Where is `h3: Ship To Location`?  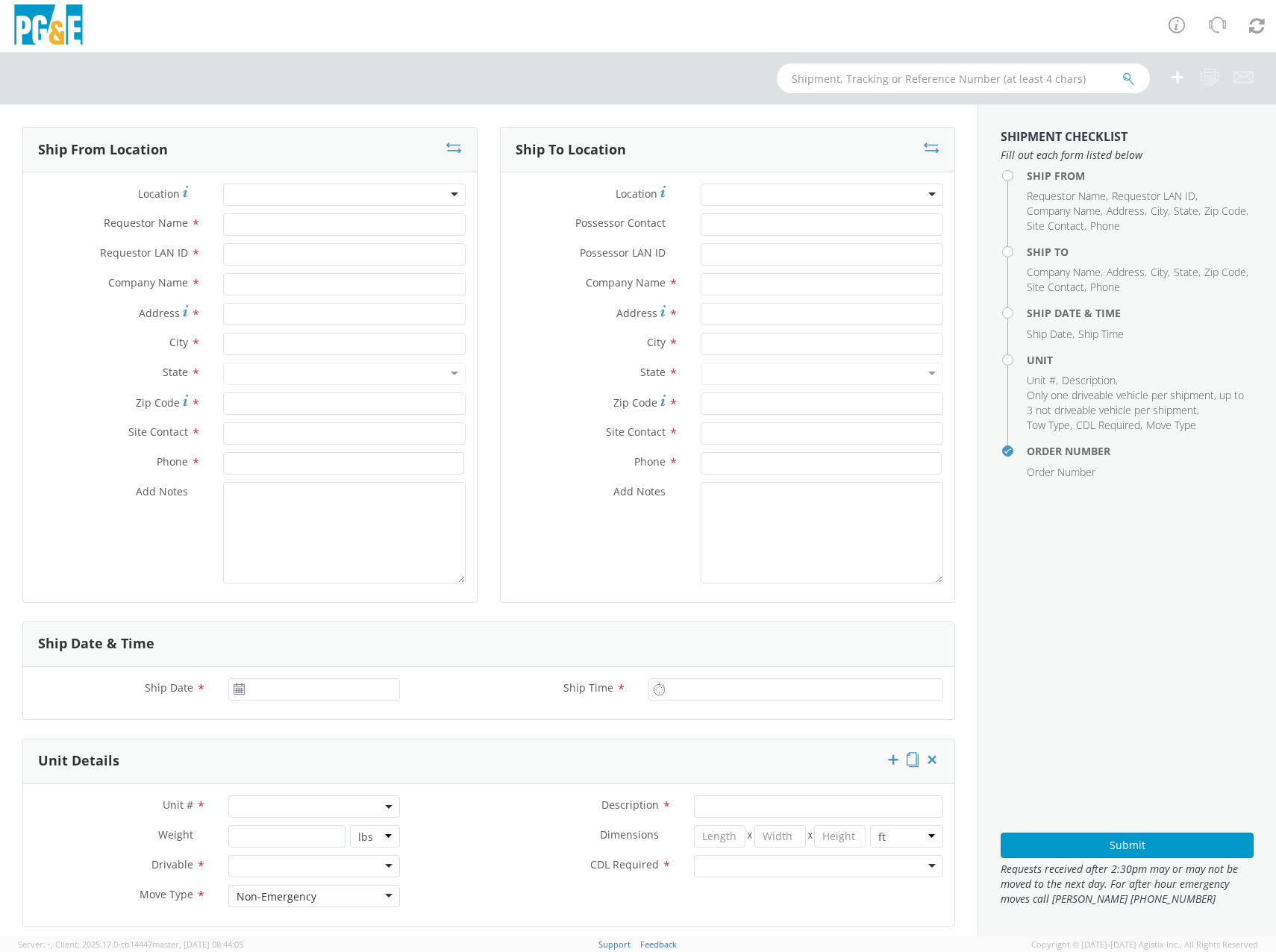
h3: Ship To Location is located at coordinates (571, 150).